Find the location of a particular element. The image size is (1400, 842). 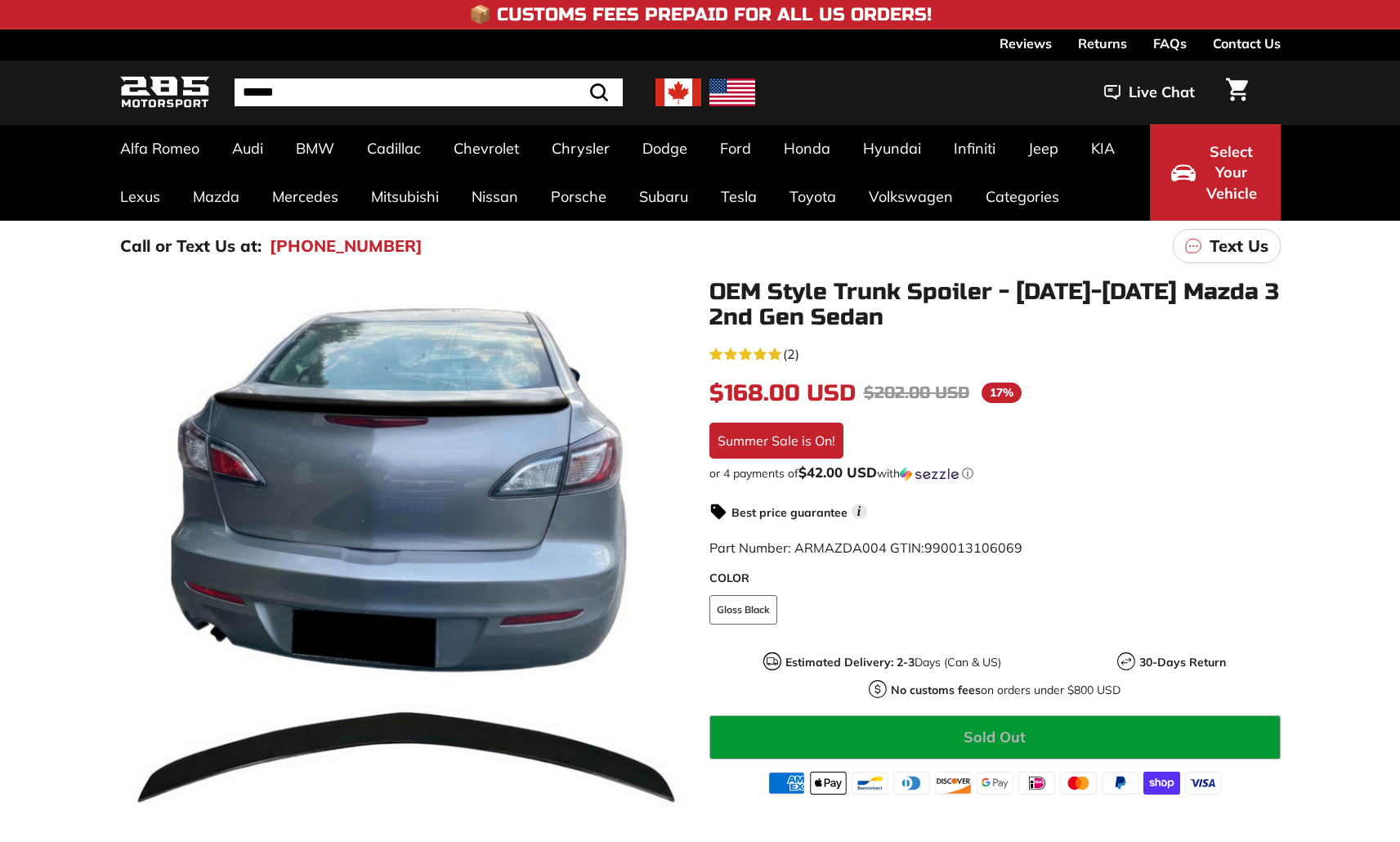

a: Returns is located at coordinates (1103, 44).